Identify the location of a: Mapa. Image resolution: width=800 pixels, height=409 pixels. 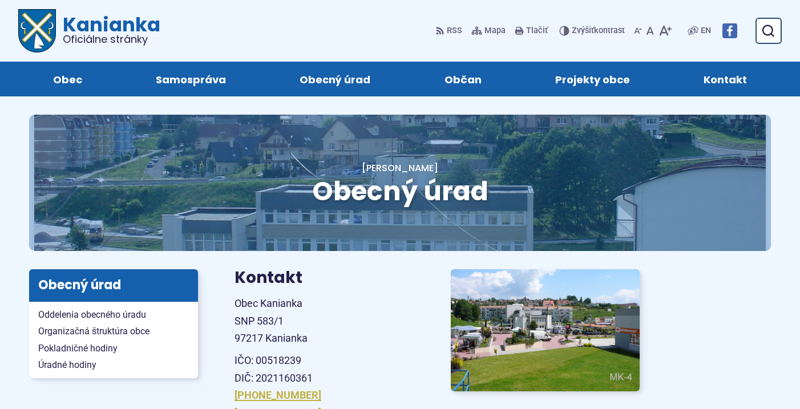
(488, 31).